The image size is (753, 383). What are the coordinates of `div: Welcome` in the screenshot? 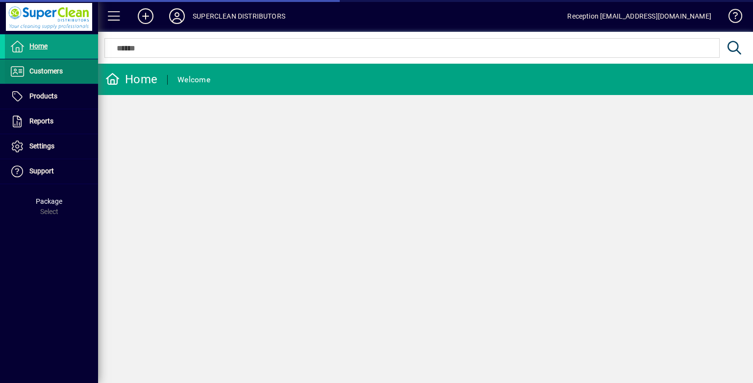 It's located at (194, 80).